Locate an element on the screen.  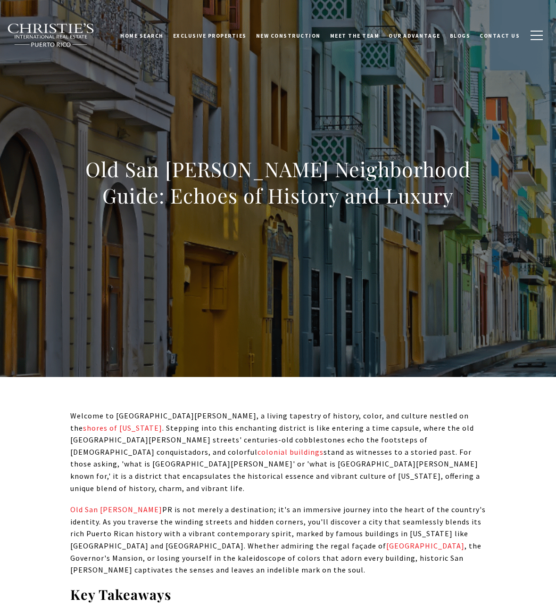
a: Meet the Team is located at coordinates (354, 35).